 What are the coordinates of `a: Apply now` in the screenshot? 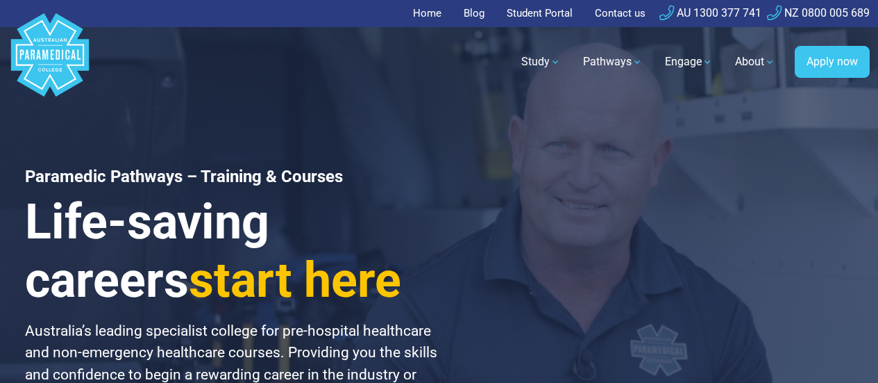 It's located at (833, 62).